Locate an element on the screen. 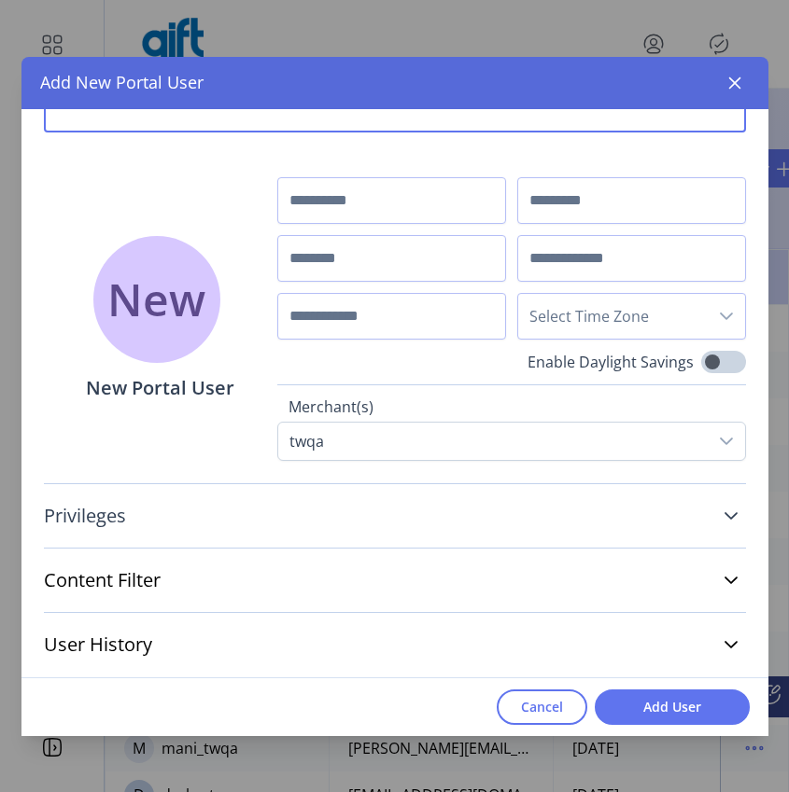  a: Content Filter is located at coordinates (395, 580).